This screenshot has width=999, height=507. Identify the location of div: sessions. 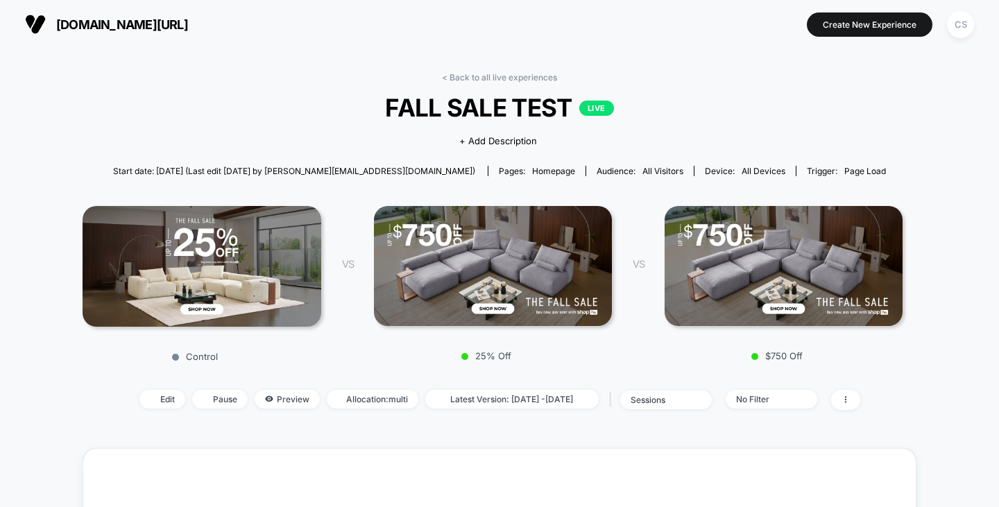
(659, 400).